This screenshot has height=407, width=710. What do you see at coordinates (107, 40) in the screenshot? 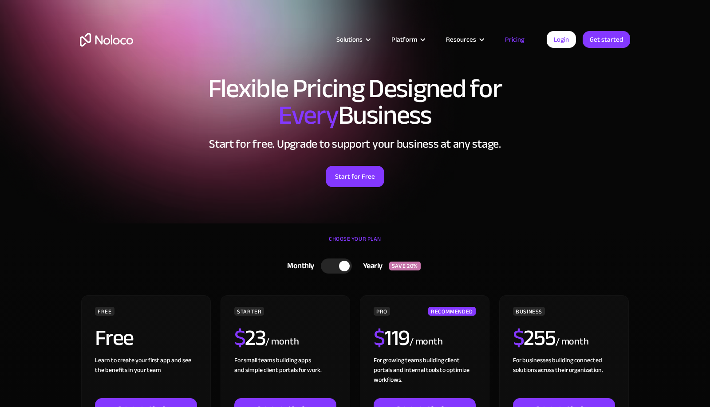
I see `a: home` at bounding box center [107, 40].